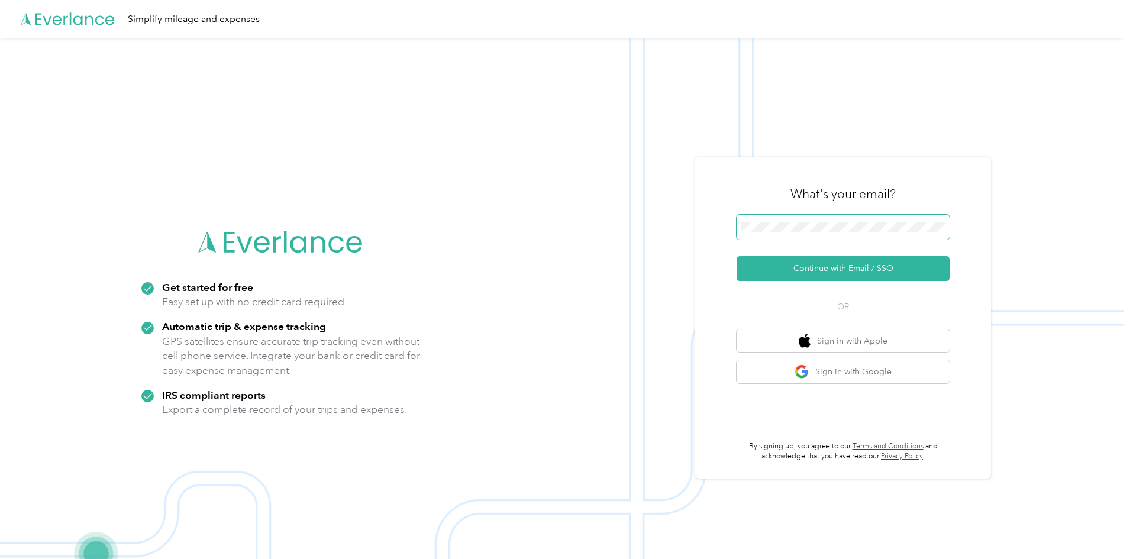 The image size is (1130, 559). I want to click on button: apple logoSign in with Apple, so click(843, 341).